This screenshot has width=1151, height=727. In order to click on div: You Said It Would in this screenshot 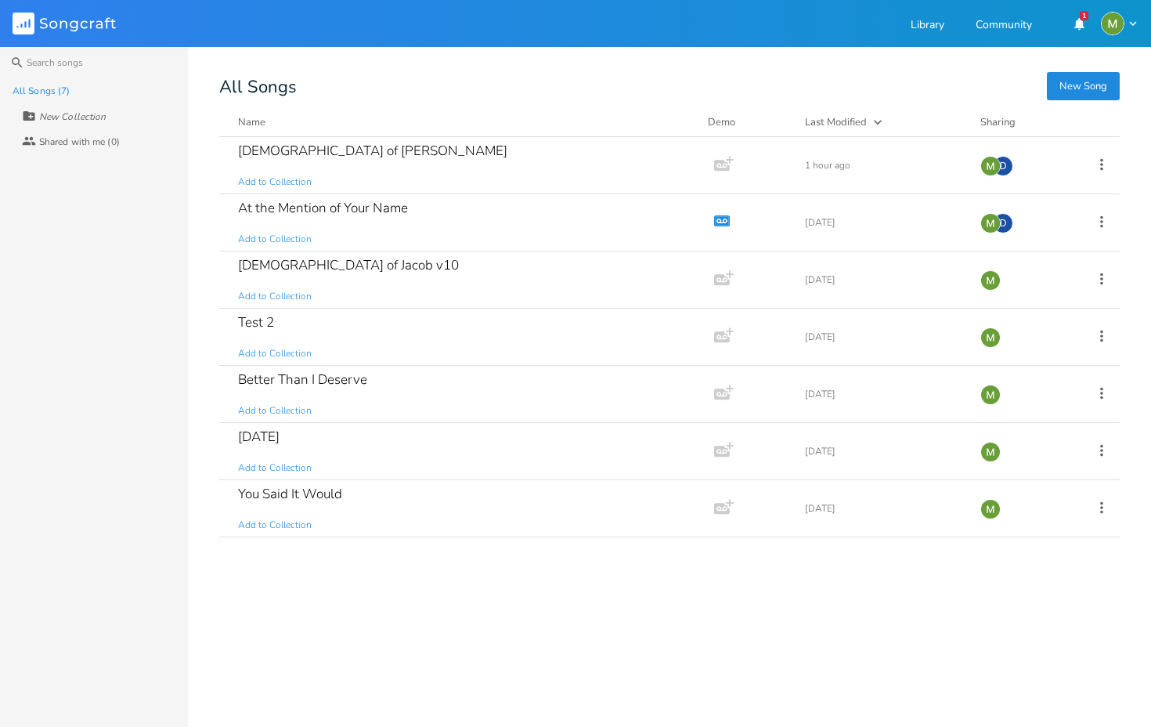, I will do `click(290, 493)`.